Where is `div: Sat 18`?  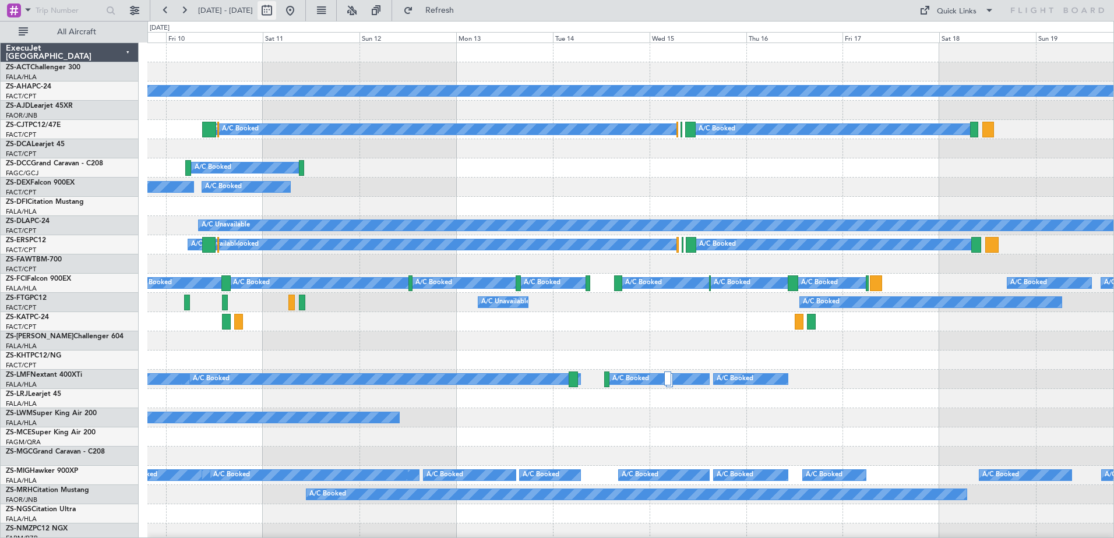 div: Sat 18 is located at coordinates (987, 37).